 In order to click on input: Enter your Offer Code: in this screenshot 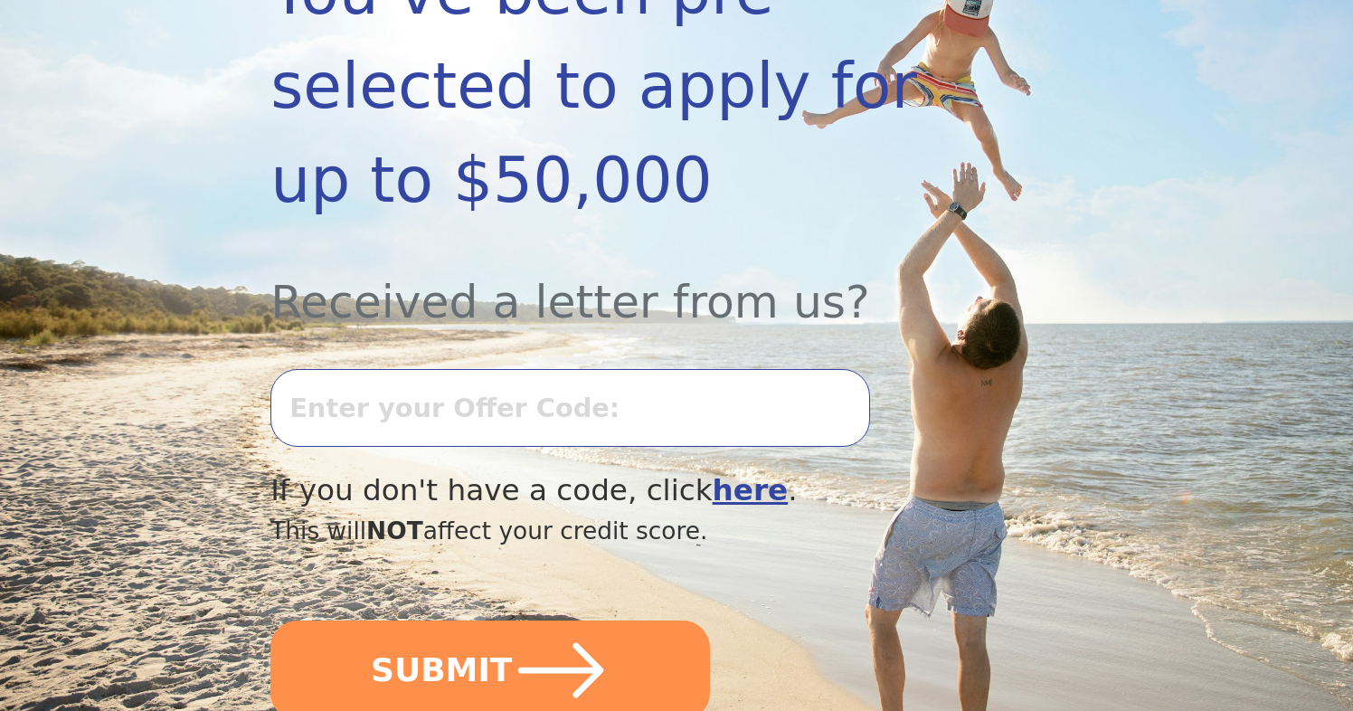, I will do `click(570, 408)`.